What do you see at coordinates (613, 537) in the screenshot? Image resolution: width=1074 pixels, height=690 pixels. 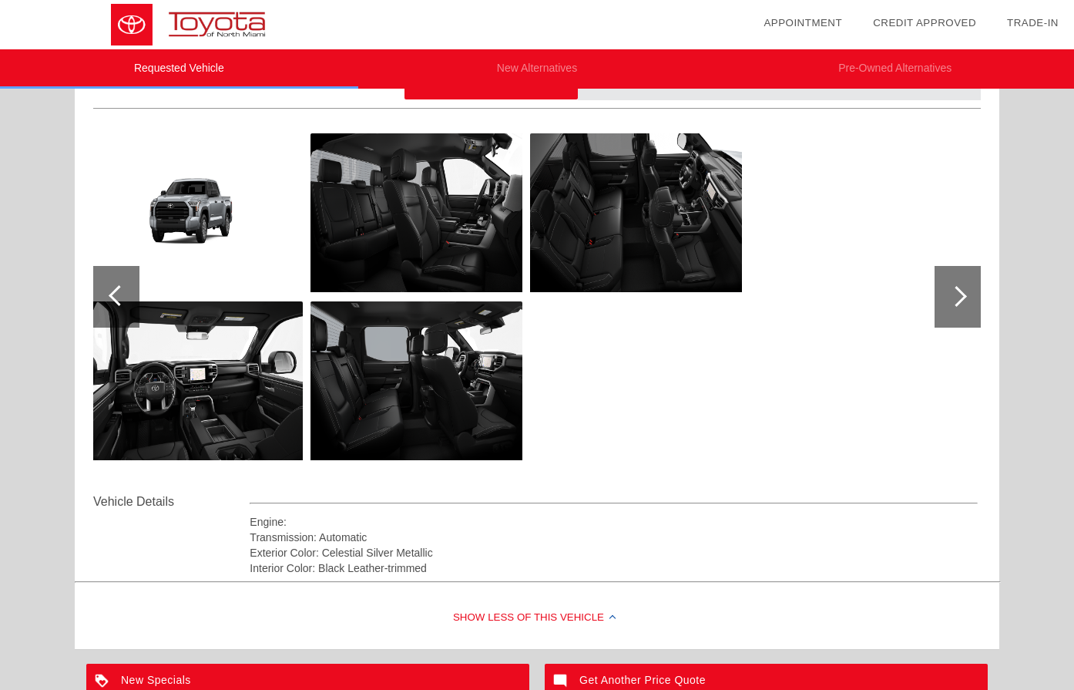 I see `div: Transmission: Automatic` at bounding box center [613, 537].